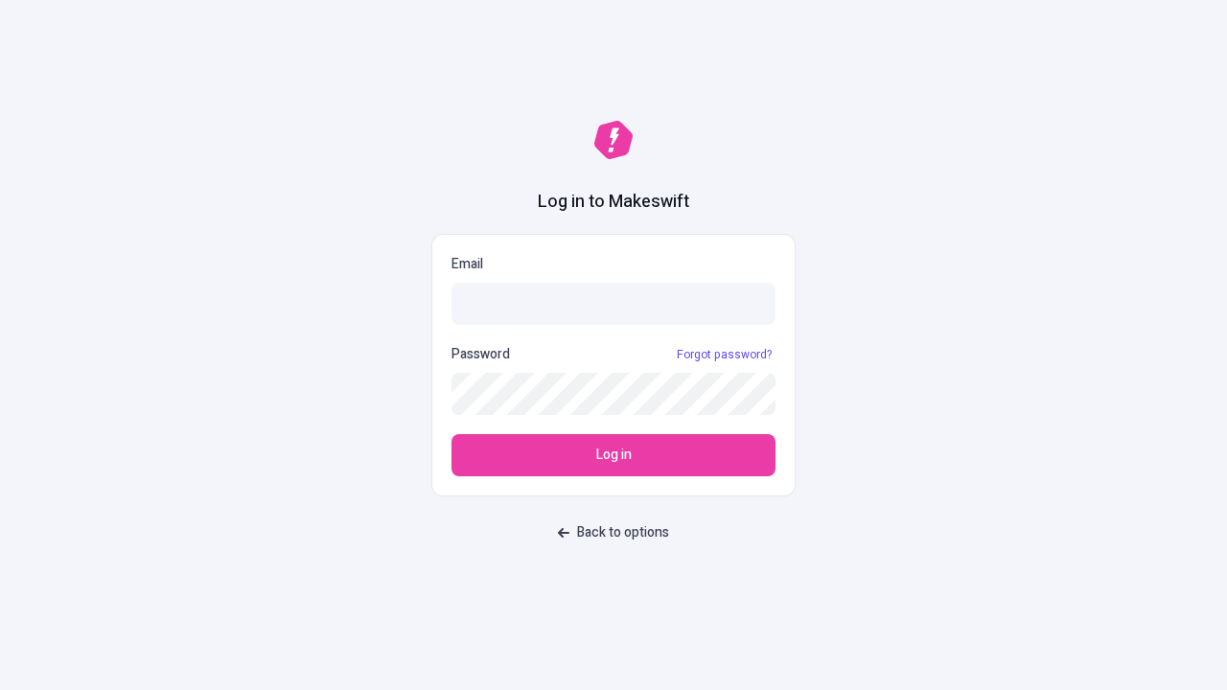 Image resolution: width=1227 pixels, height=690 pixels. I want to click on button: Log in, so click(614, 455).